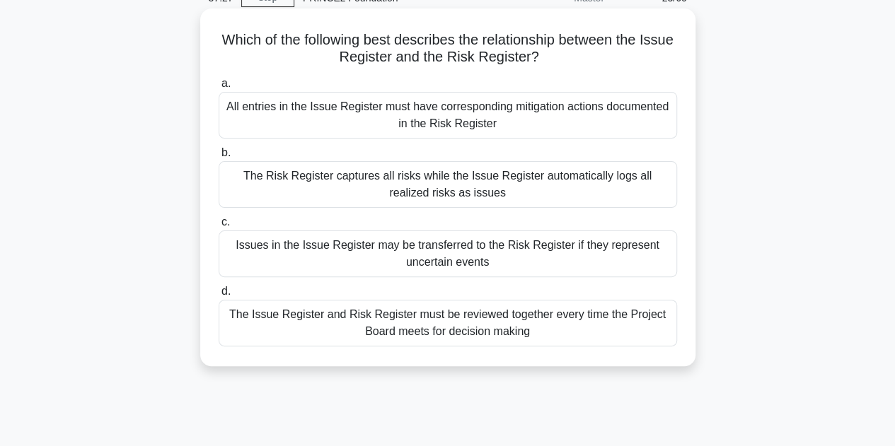  What do you see at coordinates (448, 185) in the screenshot?
I see `div: The Risk Register captures all risks while the Issue Register automatically logs all realized ris...` at bounding box center [448, 185].